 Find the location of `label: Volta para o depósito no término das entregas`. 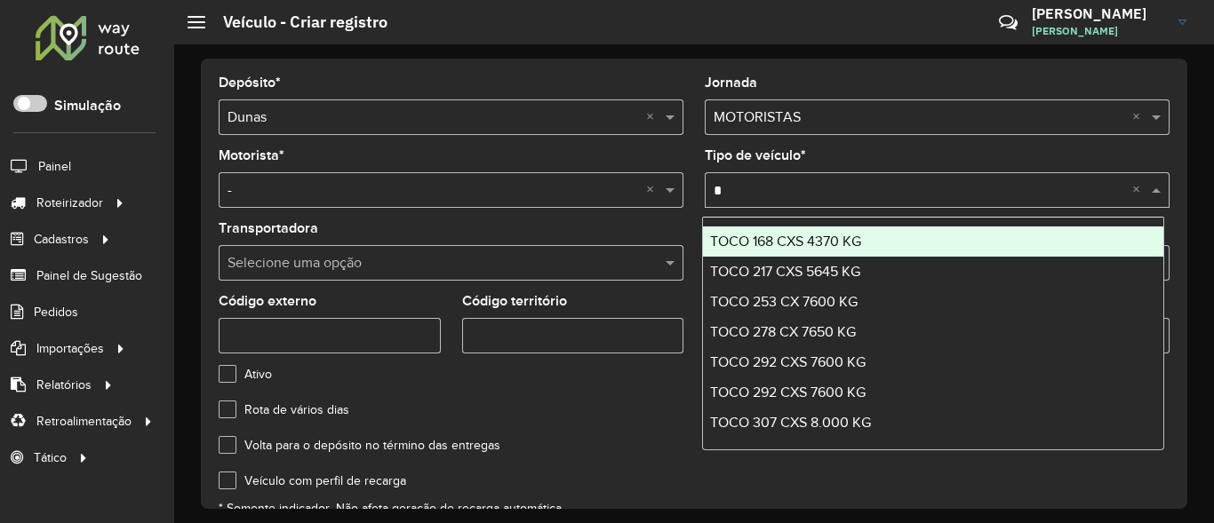

label: Volta para o depósito no término das entregas is located at coordinates (359, 445).